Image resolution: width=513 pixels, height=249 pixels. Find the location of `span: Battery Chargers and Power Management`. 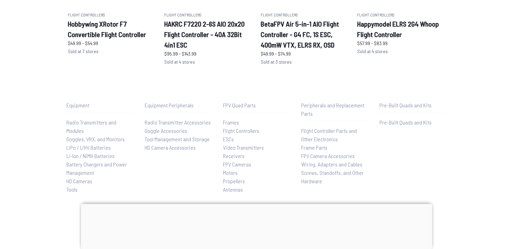

span: Battery Chargers and Power Management is located at coordinates (96, 168).